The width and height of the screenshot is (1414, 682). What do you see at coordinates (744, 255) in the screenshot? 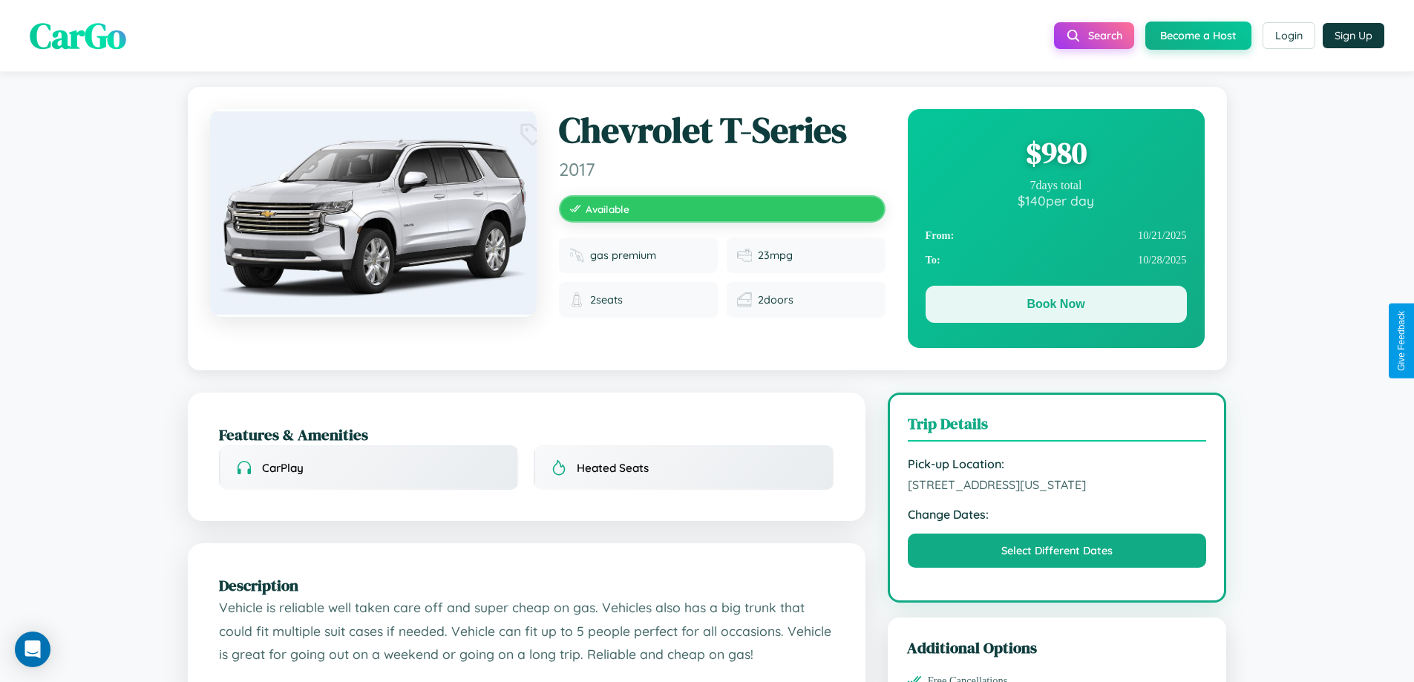
I see `img: Fuel efficiency` at bounding box center [744, 255].